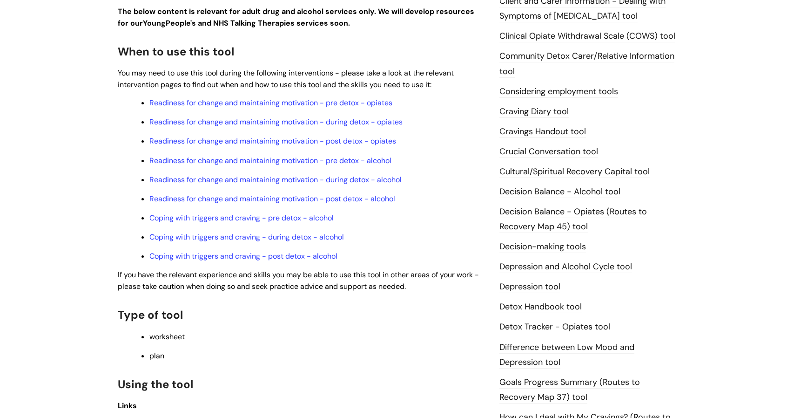  Describe the element at coordinates (549, 152) in the screenshot. I see `a: Crucial Conversation tool` at that location.